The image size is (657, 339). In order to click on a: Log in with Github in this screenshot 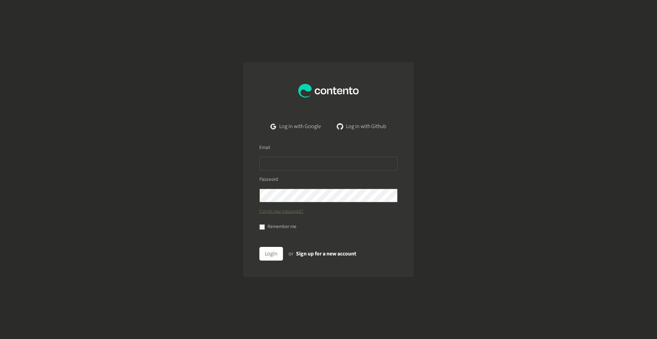, I will do `click(362, 126)`.